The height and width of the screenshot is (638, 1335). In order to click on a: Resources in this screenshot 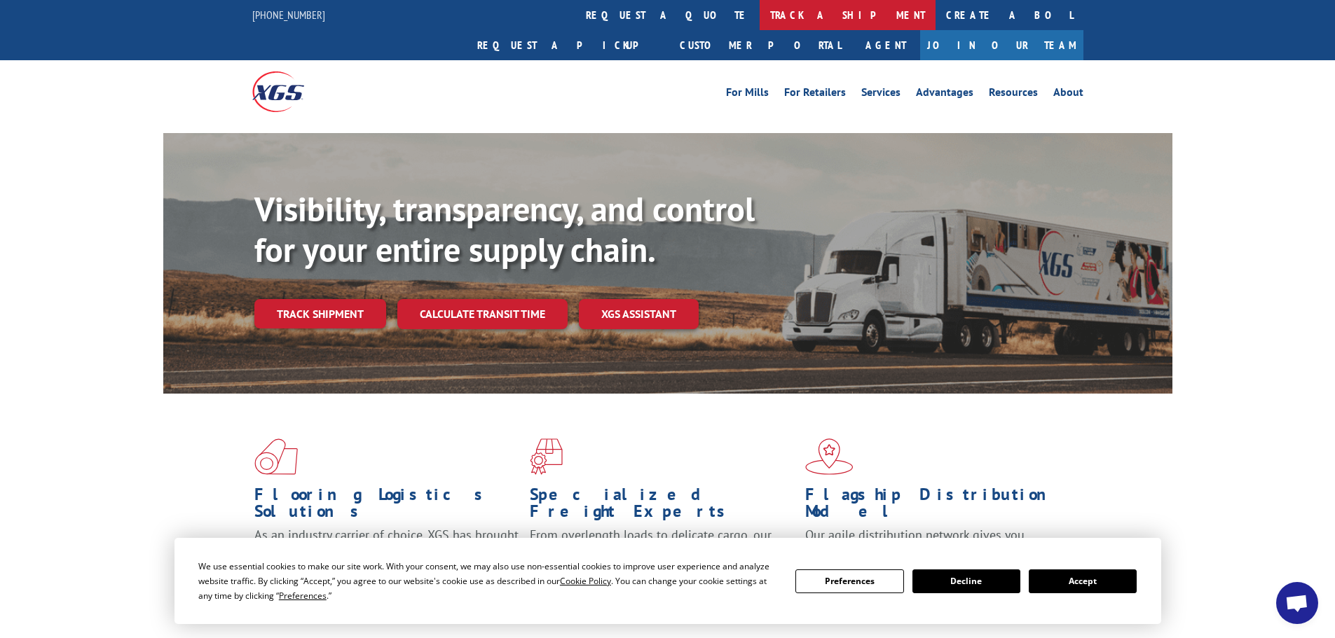, I will do `click(1013, 95)`.